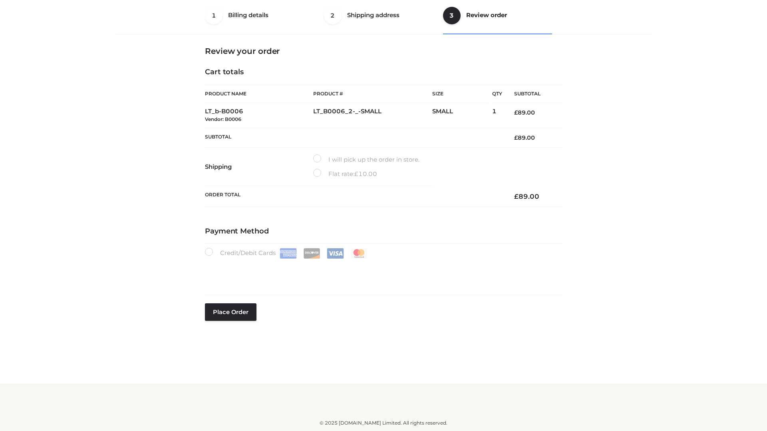 This screenshot has width=767, height=431. Describe the element at coordinates (259, 94) in the screenshot. I see `th: Product Name` at that location.